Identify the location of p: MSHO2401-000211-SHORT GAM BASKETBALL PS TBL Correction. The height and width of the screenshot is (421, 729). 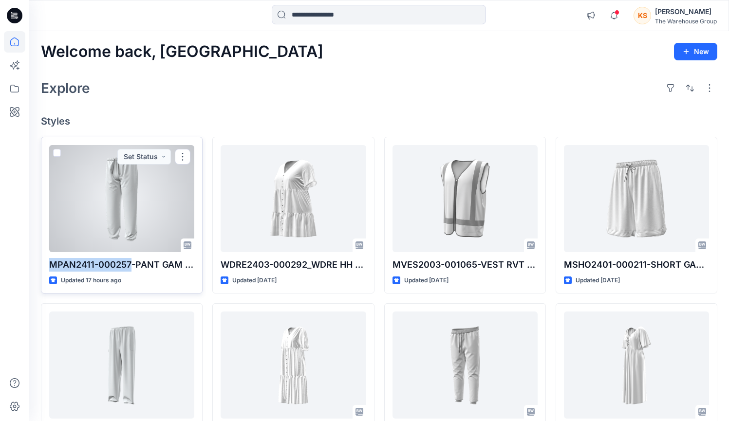
(636, 265).